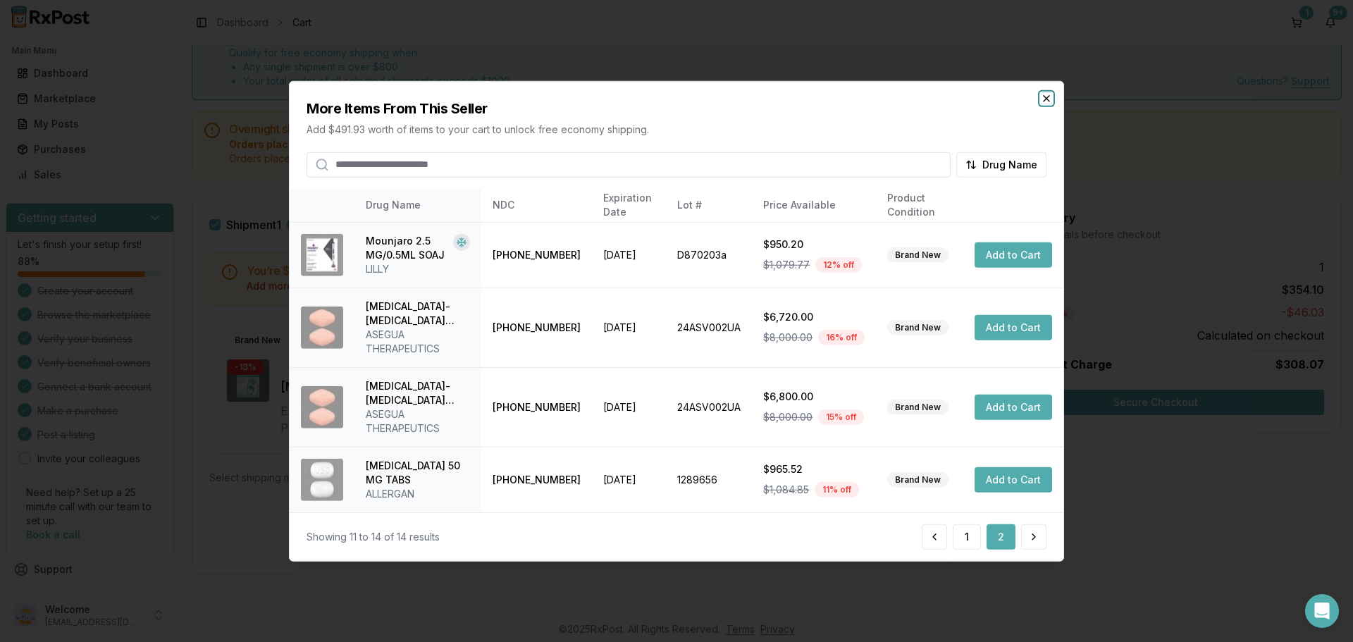  I want to click on th: Drug Name, so click(418, 205).